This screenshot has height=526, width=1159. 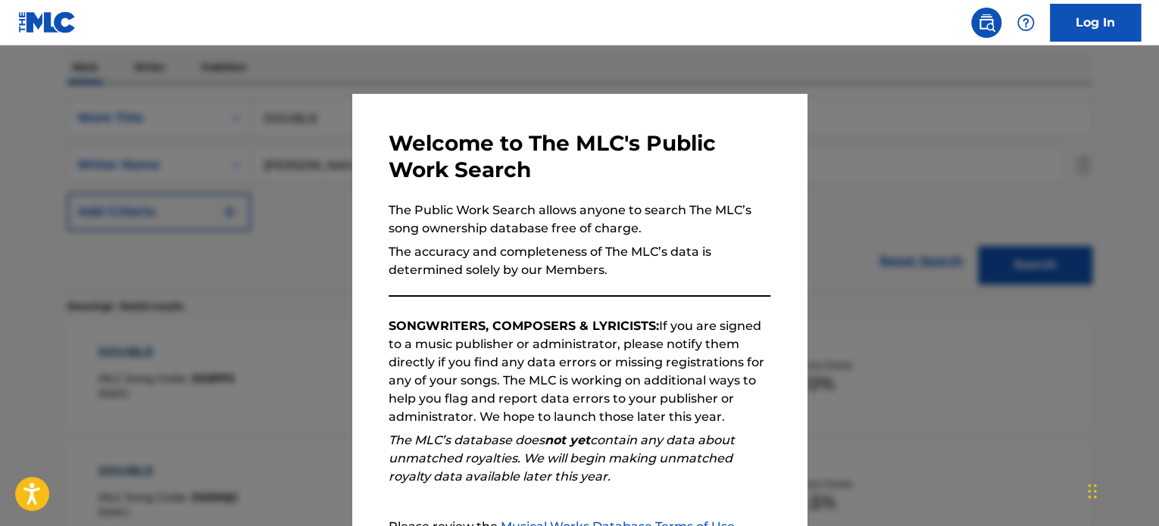 I want to click on p: The Public Work Search allows anyone to search The MLC’s song ownership database free of charge., so click(x=579, y=220).